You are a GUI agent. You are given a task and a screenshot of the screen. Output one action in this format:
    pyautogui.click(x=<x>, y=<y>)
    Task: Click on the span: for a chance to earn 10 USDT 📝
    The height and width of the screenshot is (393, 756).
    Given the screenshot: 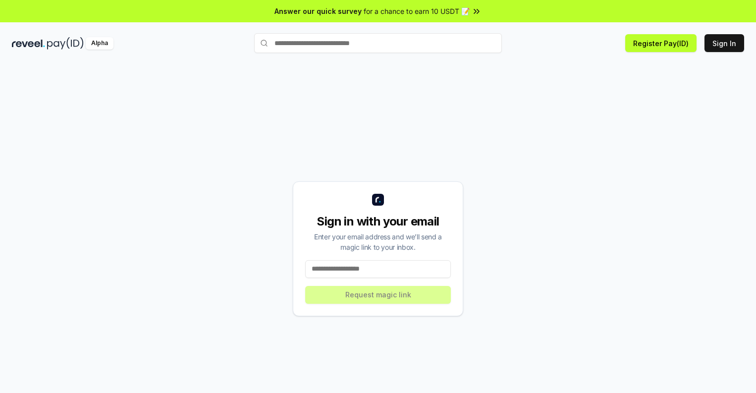 What is the action you would take?
    pyautogui.click(x=417, y=11)
    